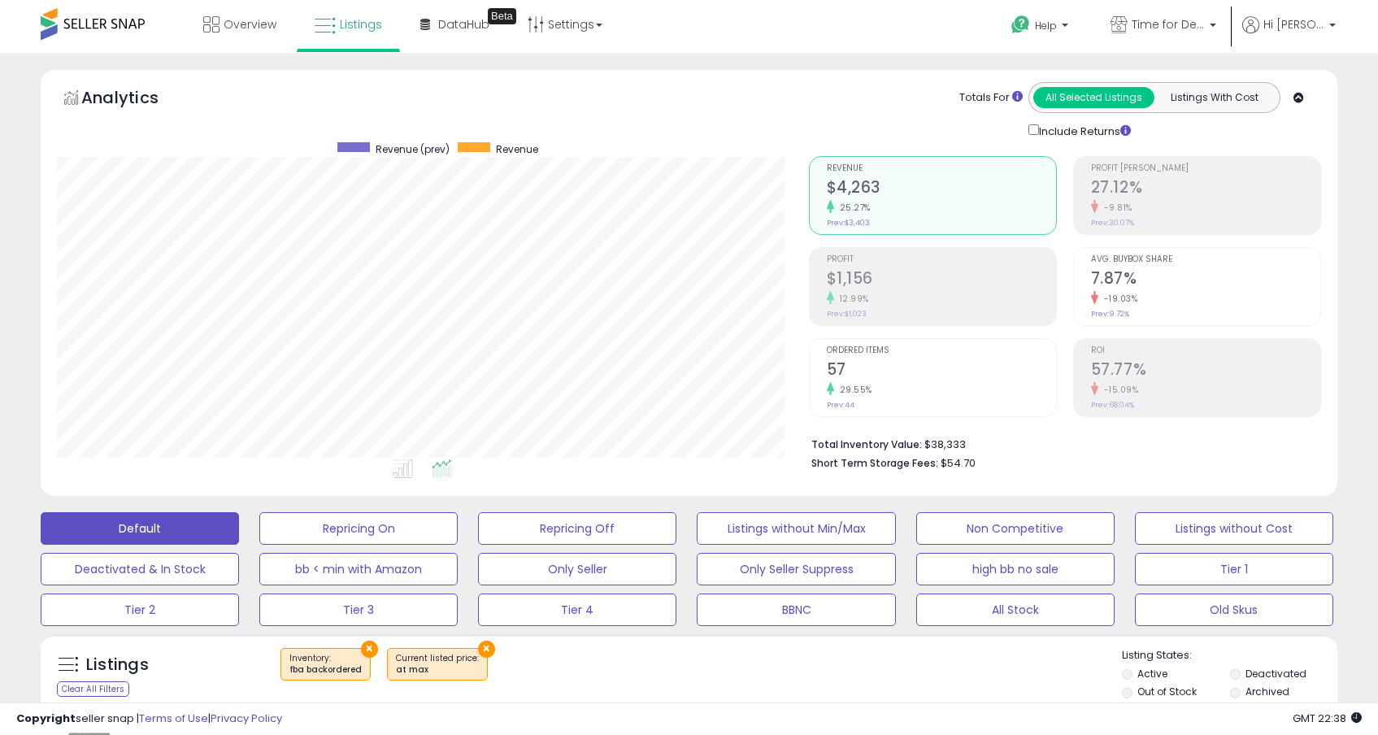  Describe the element at coordinates (1015, 528) in the screenshot. I see `button: Non Competitive` at that location.